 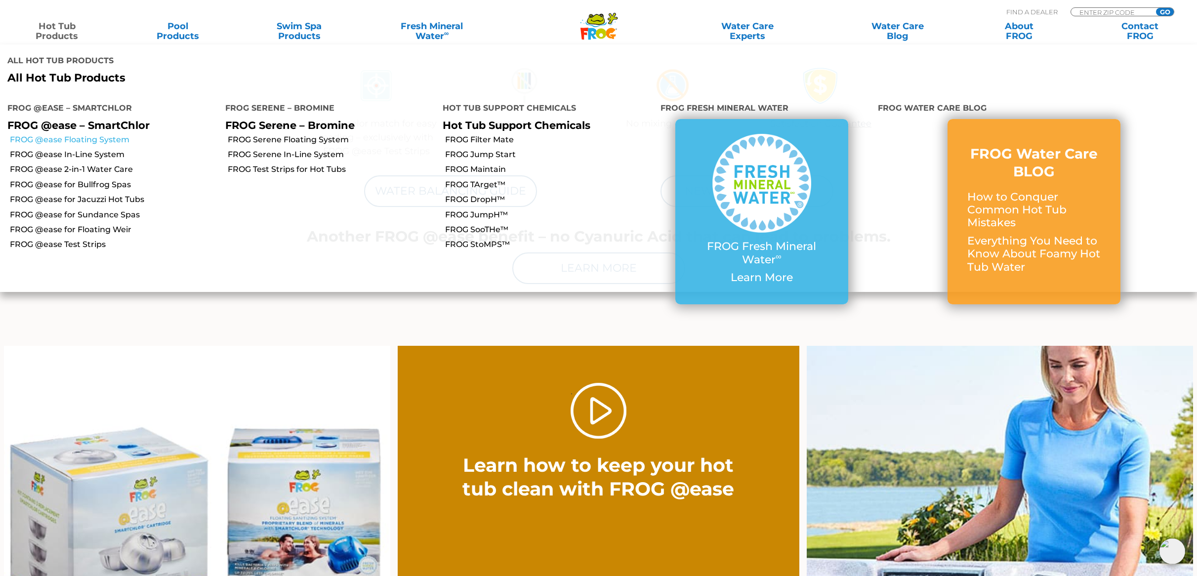 I want to click on a: FROG Fresh Mineral Water∞ Learn More, so click(x=762, y=211).